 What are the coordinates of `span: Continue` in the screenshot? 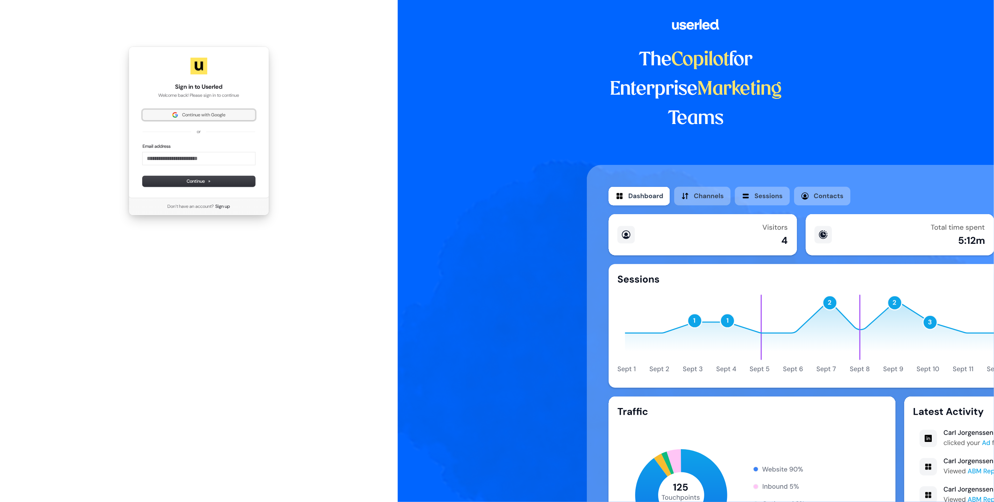 It's located at (199, 181).